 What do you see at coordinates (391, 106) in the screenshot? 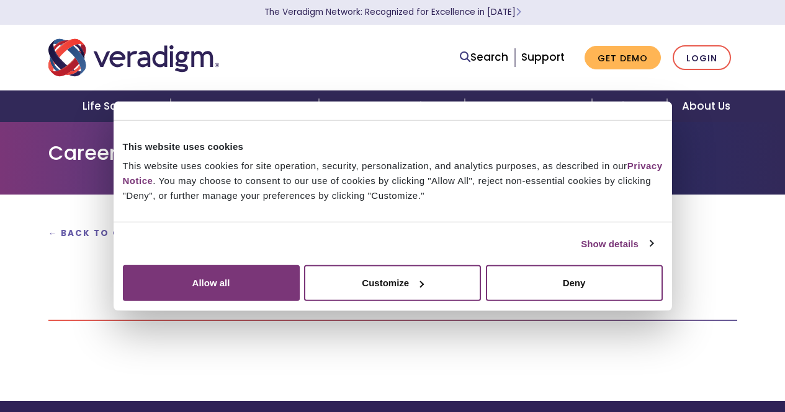
I see `a: Healthcare Providers` at bounding box center [391, 106].